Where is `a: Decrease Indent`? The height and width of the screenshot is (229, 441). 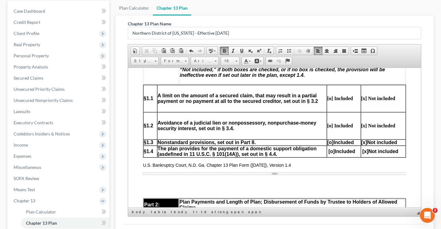 a: Decrease Indent is located at coordinates (300, 51).